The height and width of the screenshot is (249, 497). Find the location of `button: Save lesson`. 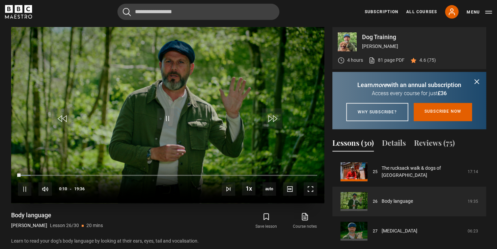

button: Save lesson is located at coordinates (266, 221).